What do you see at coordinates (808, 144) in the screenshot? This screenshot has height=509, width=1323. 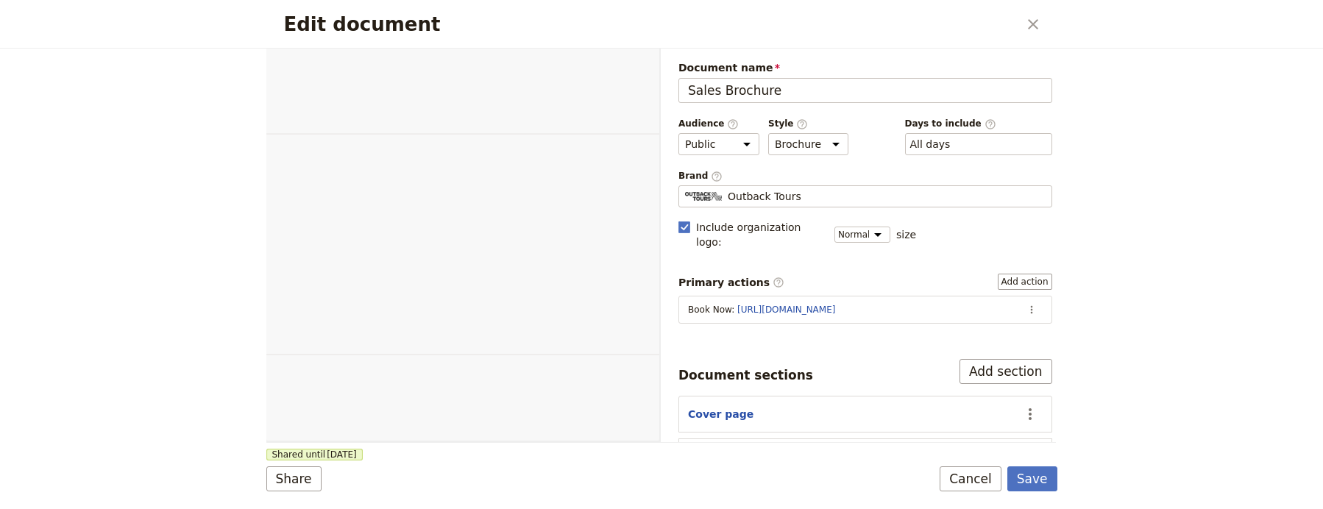 I see `select: Style​` at bounding box center [808, 144].